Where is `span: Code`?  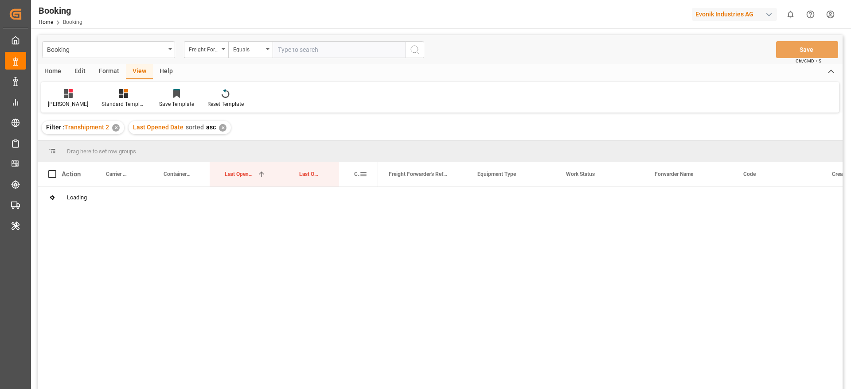 span: Code is located at coordinates (750, 174).